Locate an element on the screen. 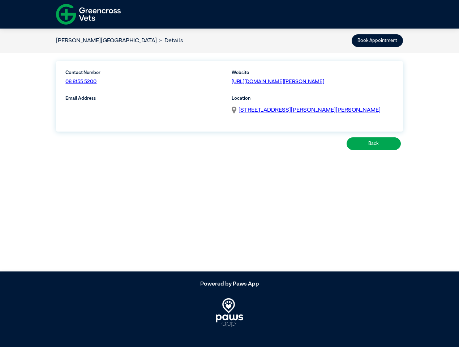 Image resolution: width=459 pixels, height=347 pixels. img: f-logo is located at coordinates (88, 14).